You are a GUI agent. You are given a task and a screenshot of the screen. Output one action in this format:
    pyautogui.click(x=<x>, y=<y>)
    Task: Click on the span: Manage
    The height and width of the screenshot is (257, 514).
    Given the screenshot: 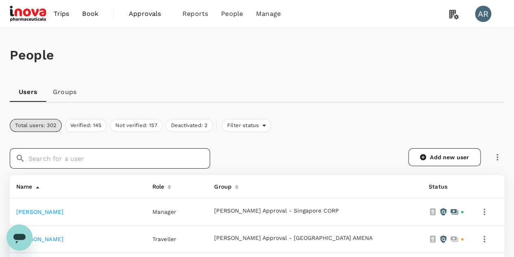 What is the action you would take?
    pyautogui.click(x=268, y=14)
    